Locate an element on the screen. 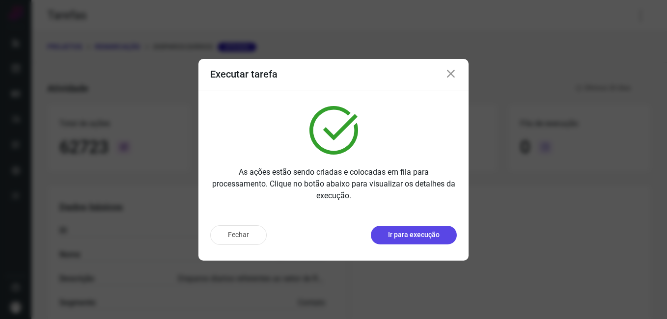  button: Fechar is located at coordinates (238, 235).